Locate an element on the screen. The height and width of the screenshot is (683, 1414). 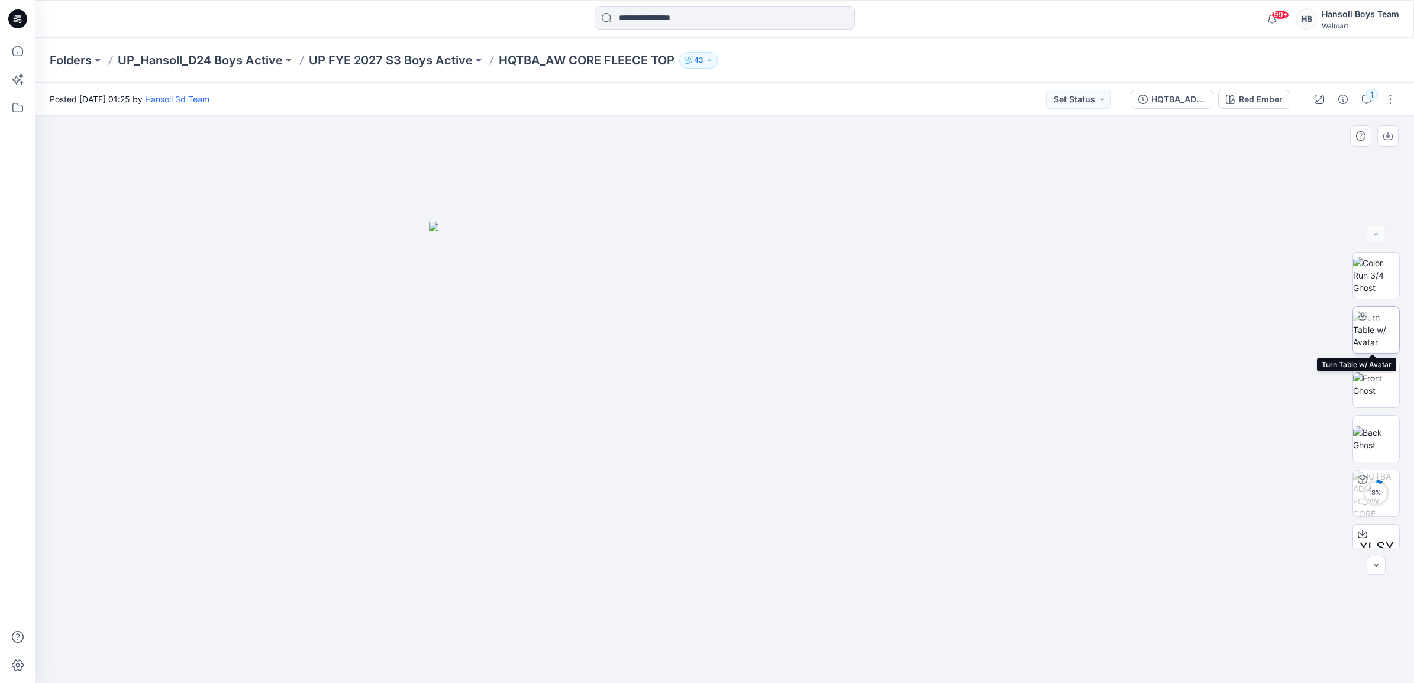
button: HQTBA_ADM FC_AW CORE FLEECE TOP is located at coordinates (1172, 99).